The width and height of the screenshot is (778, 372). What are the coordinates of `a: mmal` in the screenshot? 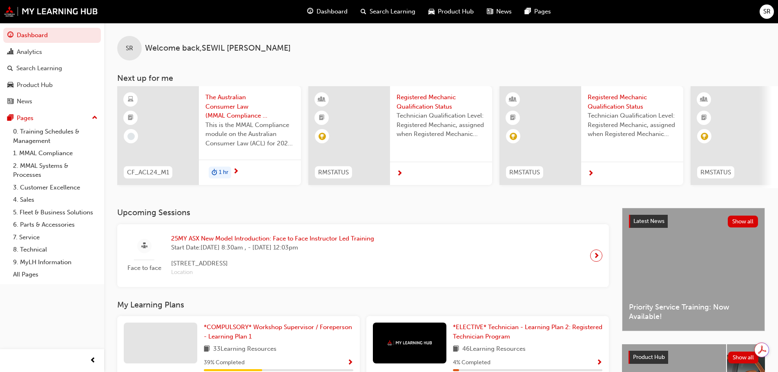 It's located at (51, 11).